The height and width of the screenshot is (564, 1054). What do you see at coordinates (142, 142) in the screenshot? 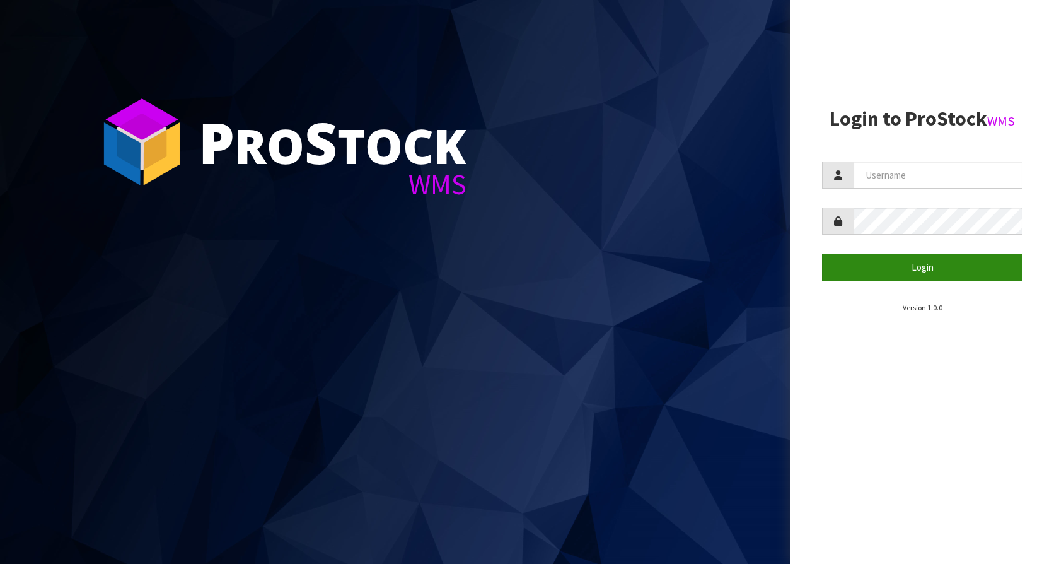
I see `img: ProStock Cube` at bounding box center [142, 142].